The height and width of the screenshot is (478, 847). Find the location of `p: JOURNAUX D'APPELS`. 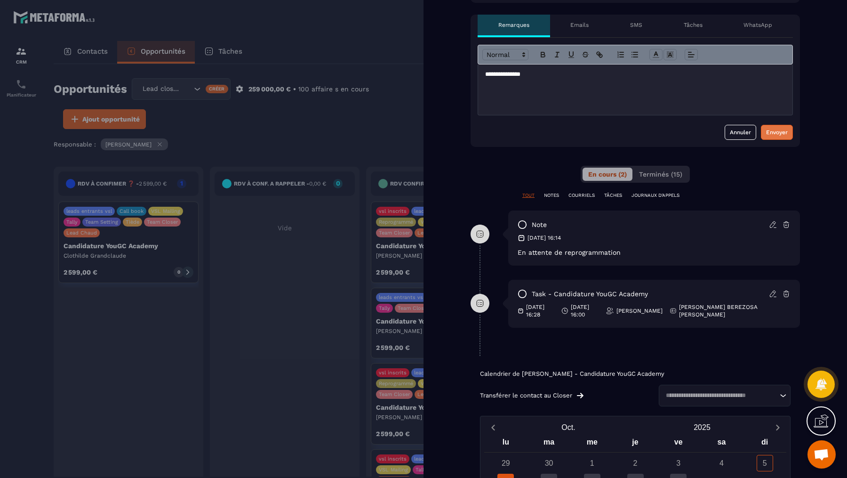

p: JOURNAUX D'APPELS is located at coordinates (656, 195).